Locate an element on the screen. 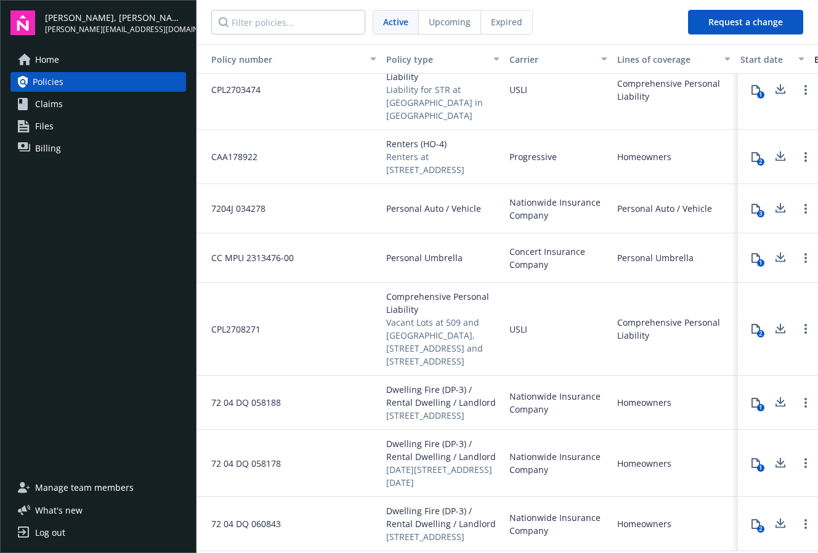 This screenshot has width=818, height=553. div: Log out is located at coordinates (50, 533).